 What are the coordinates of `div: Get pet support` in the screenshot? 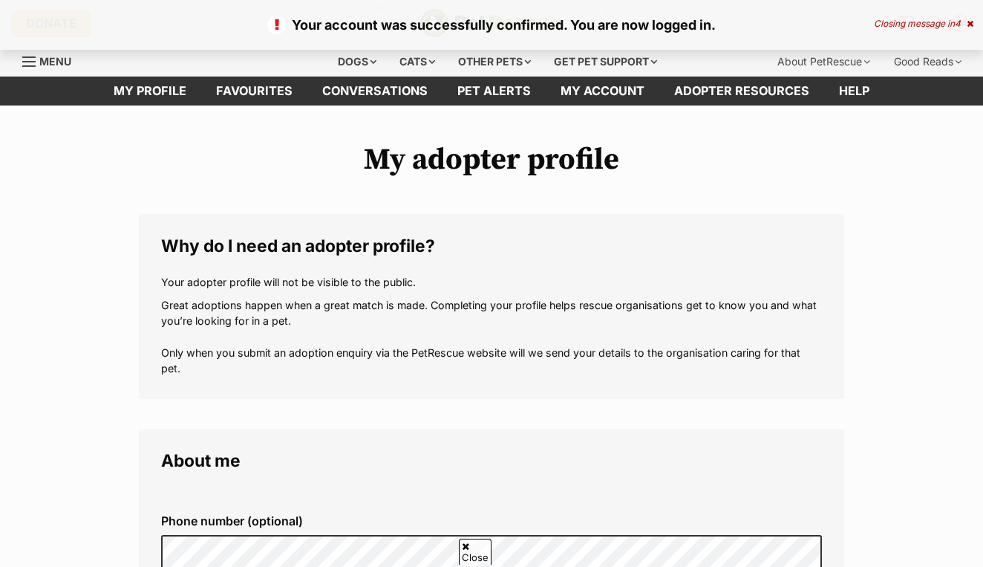 It's located at (605, 62).